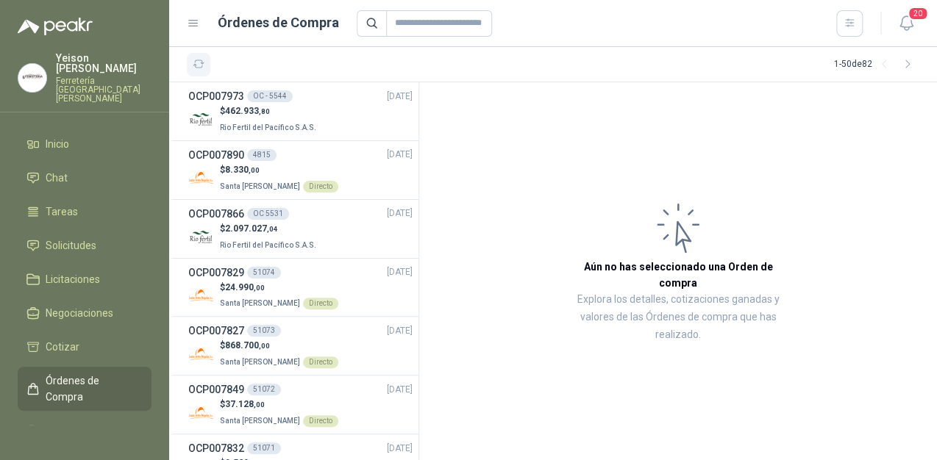 This screenshot has width=937, height=460. Describe the element at coordinates (264, 449) in the screenshot. I see `div: 51071` at that location.